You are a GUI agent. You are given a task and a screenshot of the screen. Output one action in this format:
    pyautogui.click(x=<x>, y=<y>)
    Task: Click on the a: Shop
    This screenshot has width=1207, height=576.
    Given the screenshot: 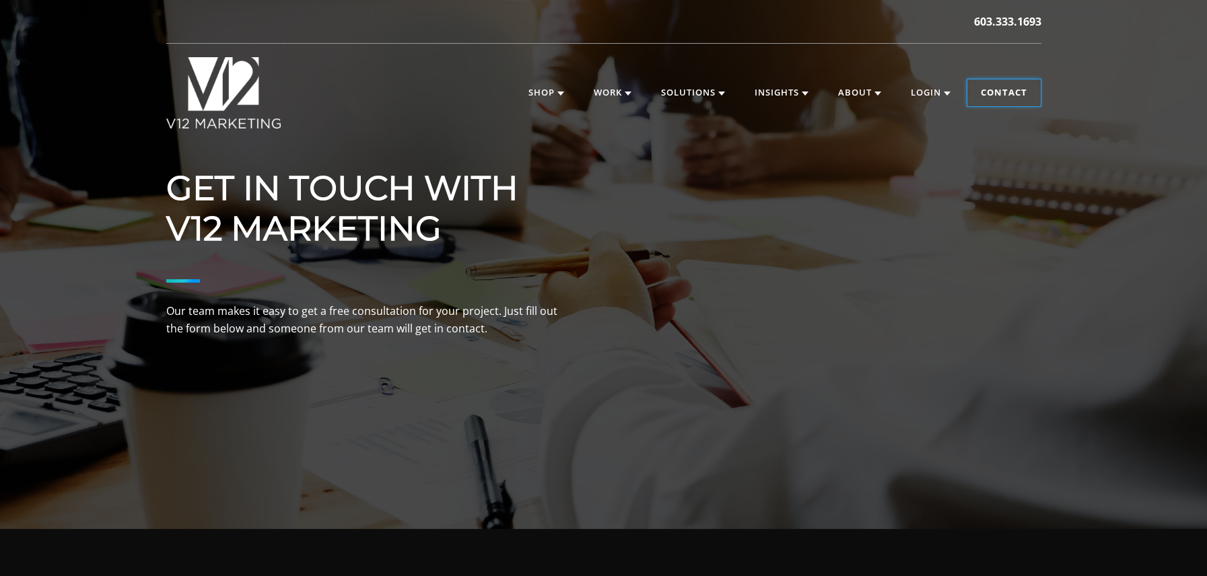 What is the action you would take?
    pyautogui.click(x=546, y=93)
    